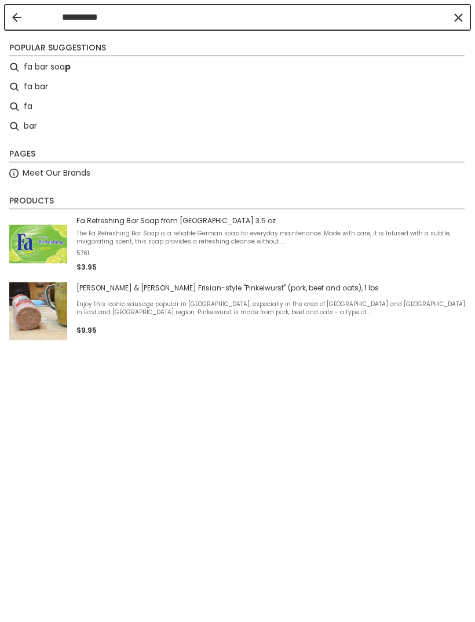  Describe the element at coordinates (56, 173) in the screenshot. I see `a: Meet Our Brands` at that location.